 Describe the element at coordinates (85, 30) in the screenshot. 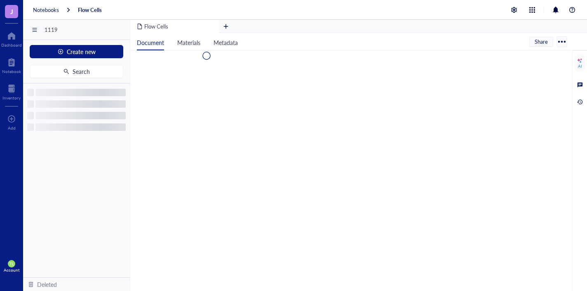

I see `span: 1119` at that location.